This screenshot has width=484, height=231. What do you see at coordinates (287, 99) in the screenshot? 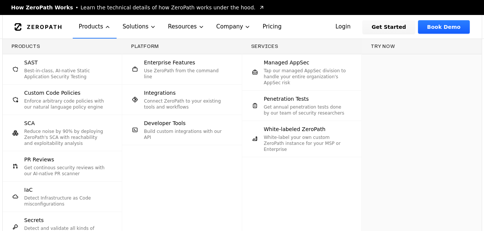
I see `span: Penetration Tests` at bounding box center [287, 99].